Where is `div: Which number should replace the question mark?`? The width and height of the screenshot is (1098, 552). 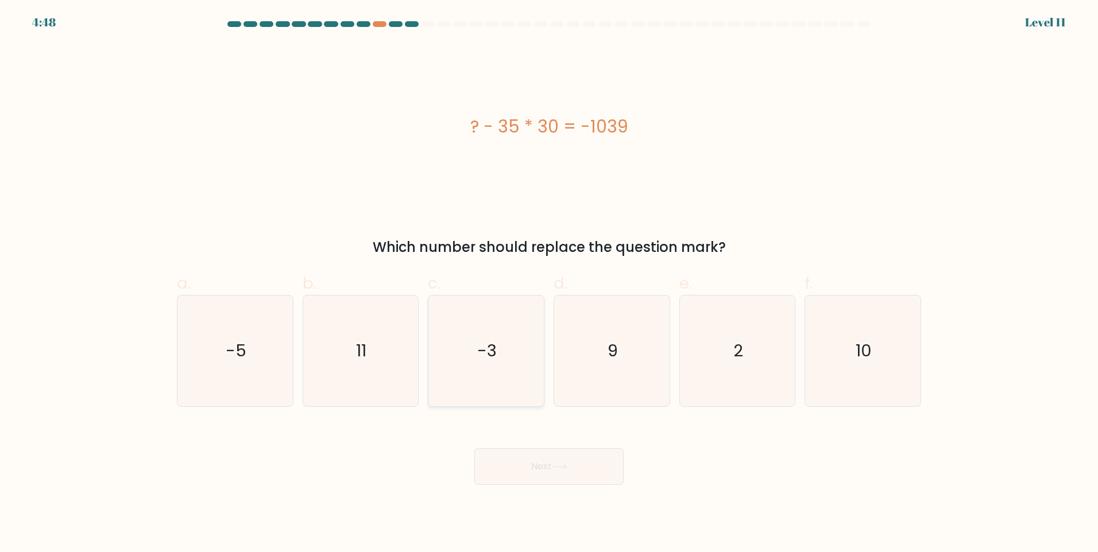 div: Which number should replace the question mark? is located at coordinates (549, 247).